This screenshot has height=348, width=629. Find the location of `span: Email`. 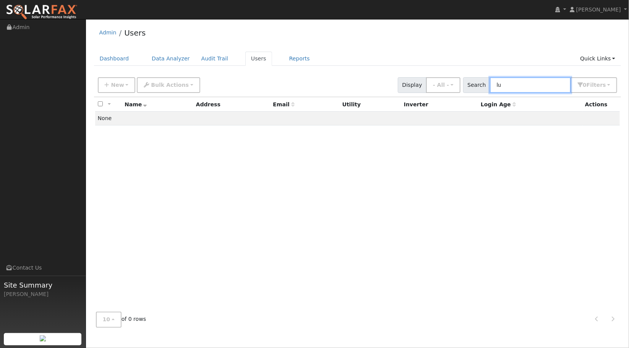

span: Email is located at coordinates (283, 104).